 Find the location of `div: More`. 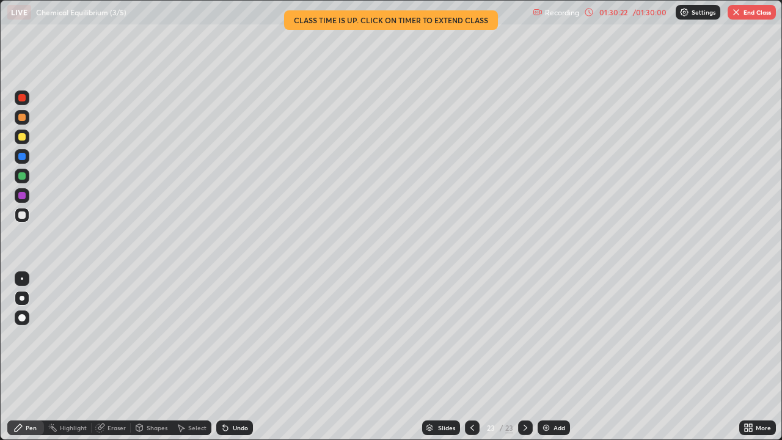

div: More is located at coordinates (763, 428).